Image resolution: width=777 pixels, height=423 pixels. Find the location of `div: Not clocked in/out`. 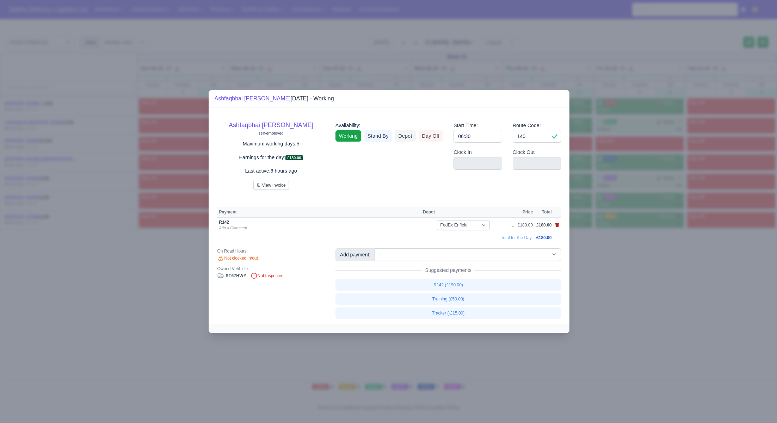

div: Not clocked in/out is located at coordinates (271, 259).